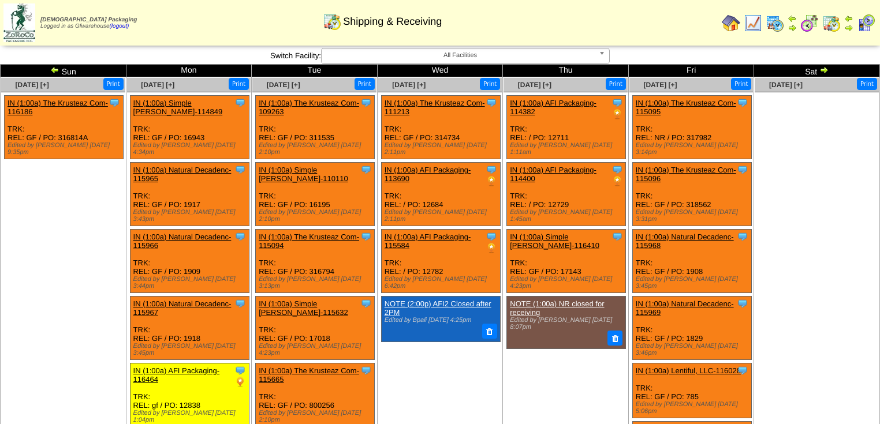 The image size is (880, 424). What do you see at coordinates (792, 18) in the screenshot?
I see `img: arrowleft.gif` at bounding box center [792, 18].